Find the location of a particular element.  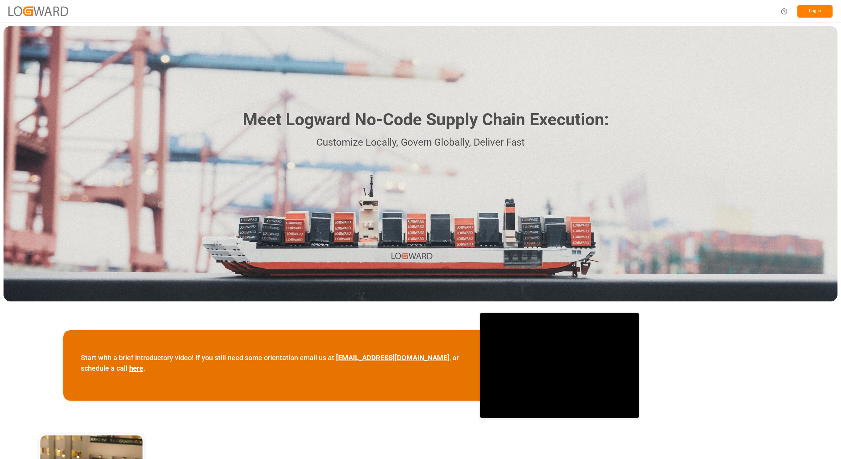

img: Logward_new_orange.png is located at coordinates (38, 11).